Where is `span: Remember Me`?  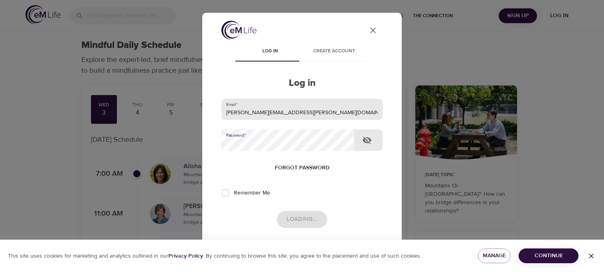 span: Remember Me is located at coordinates (252, 193).